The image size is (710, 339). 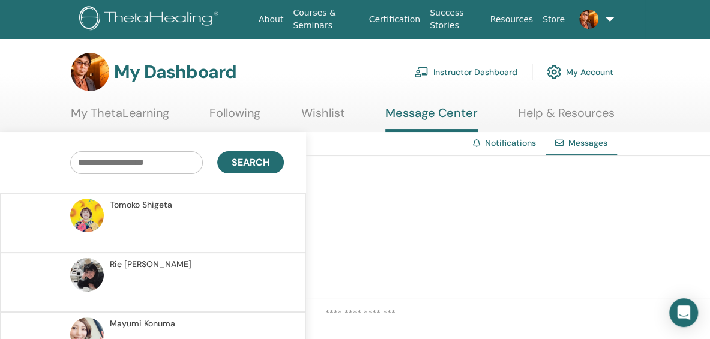 I want to click on button: Search, so click(x=250, y=162).